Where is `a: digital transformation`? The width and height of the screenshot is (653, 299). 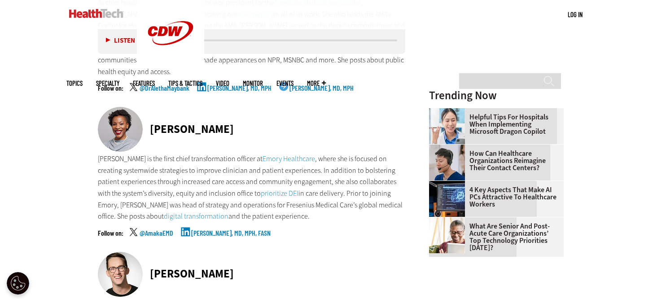
a: digital transformation is located at coordinates (196, 216).